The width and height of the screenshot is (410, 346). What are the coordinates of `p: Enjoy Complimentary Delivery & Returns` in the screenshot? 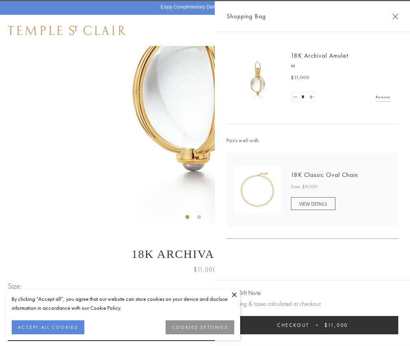 It's located at (203, 7).